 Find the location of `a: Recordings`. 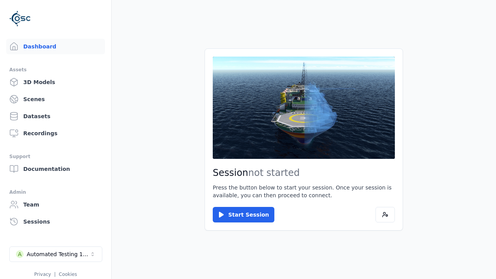

a: Recordings is located at coordinates (55, 133).